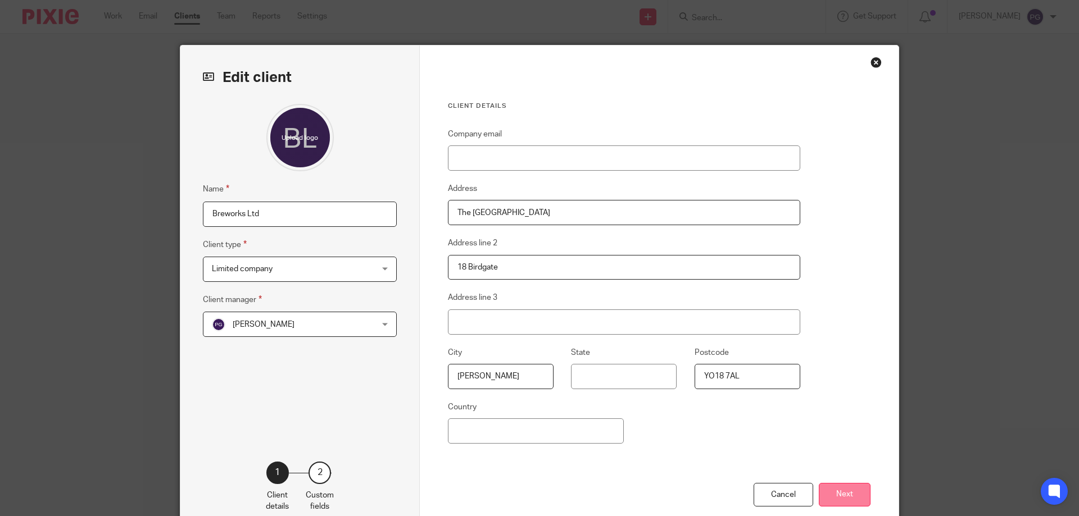 This screenshot has width=1079, height=516. What do you see at coordinates (320, 501) in the screenshot?
I see `p: Custom fields` at bounding box center [320, 501].